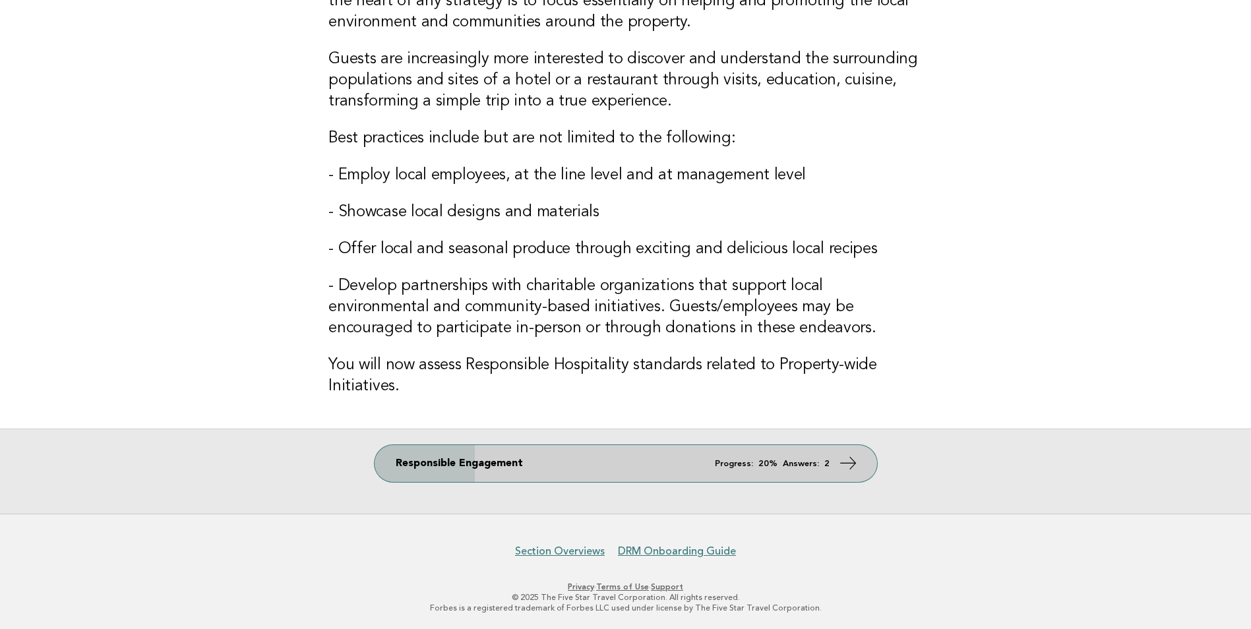 This screenshot has height=629, width=1251. Describe the element at coordinates (581, 587) in the screenshot. I see `a: Privacy` at that location.